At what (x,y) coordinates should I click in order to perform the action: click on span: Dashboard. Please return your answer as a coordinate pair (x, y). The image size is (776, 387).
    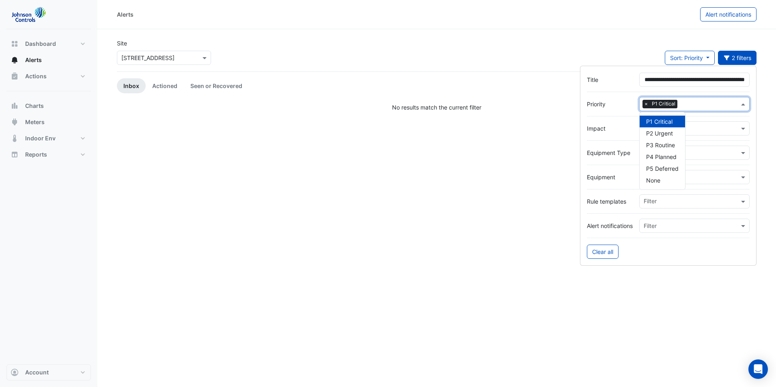
    Looking at the image, I should click on (41, 44).